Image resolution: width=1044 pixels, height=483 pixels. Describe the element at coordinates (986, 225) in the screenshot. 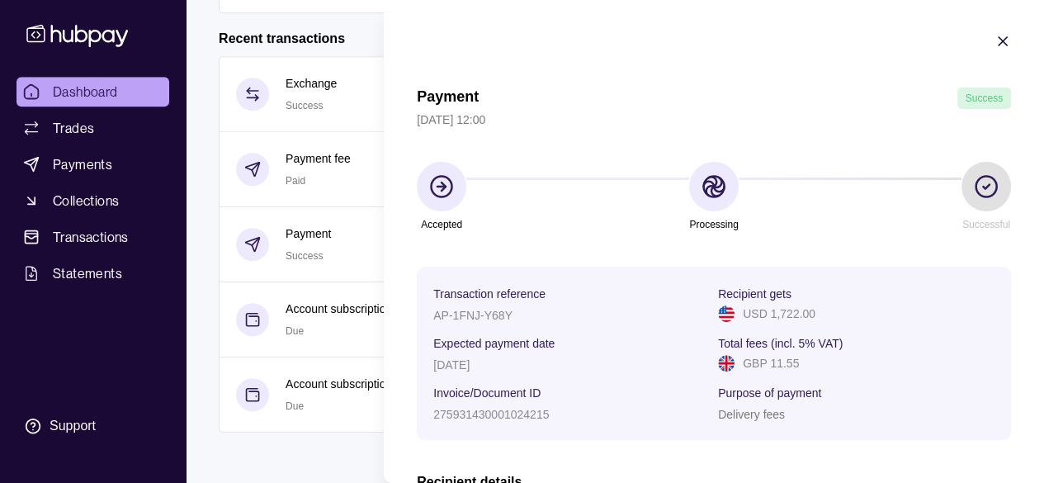

I see `p: Successful` at that location.